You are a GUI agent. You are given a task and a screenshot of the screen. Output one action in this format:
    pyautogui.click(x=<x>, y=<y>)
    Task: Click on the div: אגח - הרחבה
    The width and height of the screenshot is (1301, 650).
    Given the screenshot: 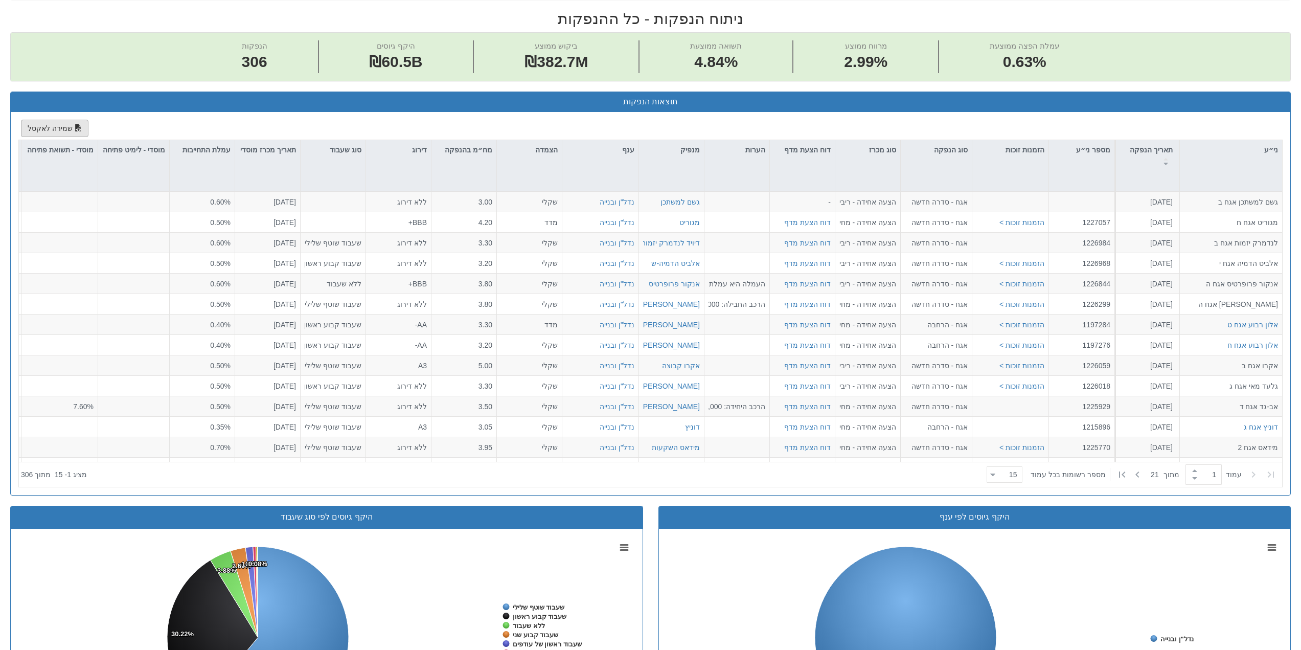 What is the action you would take?
    pyautogui.click(x=936, y=324)
    